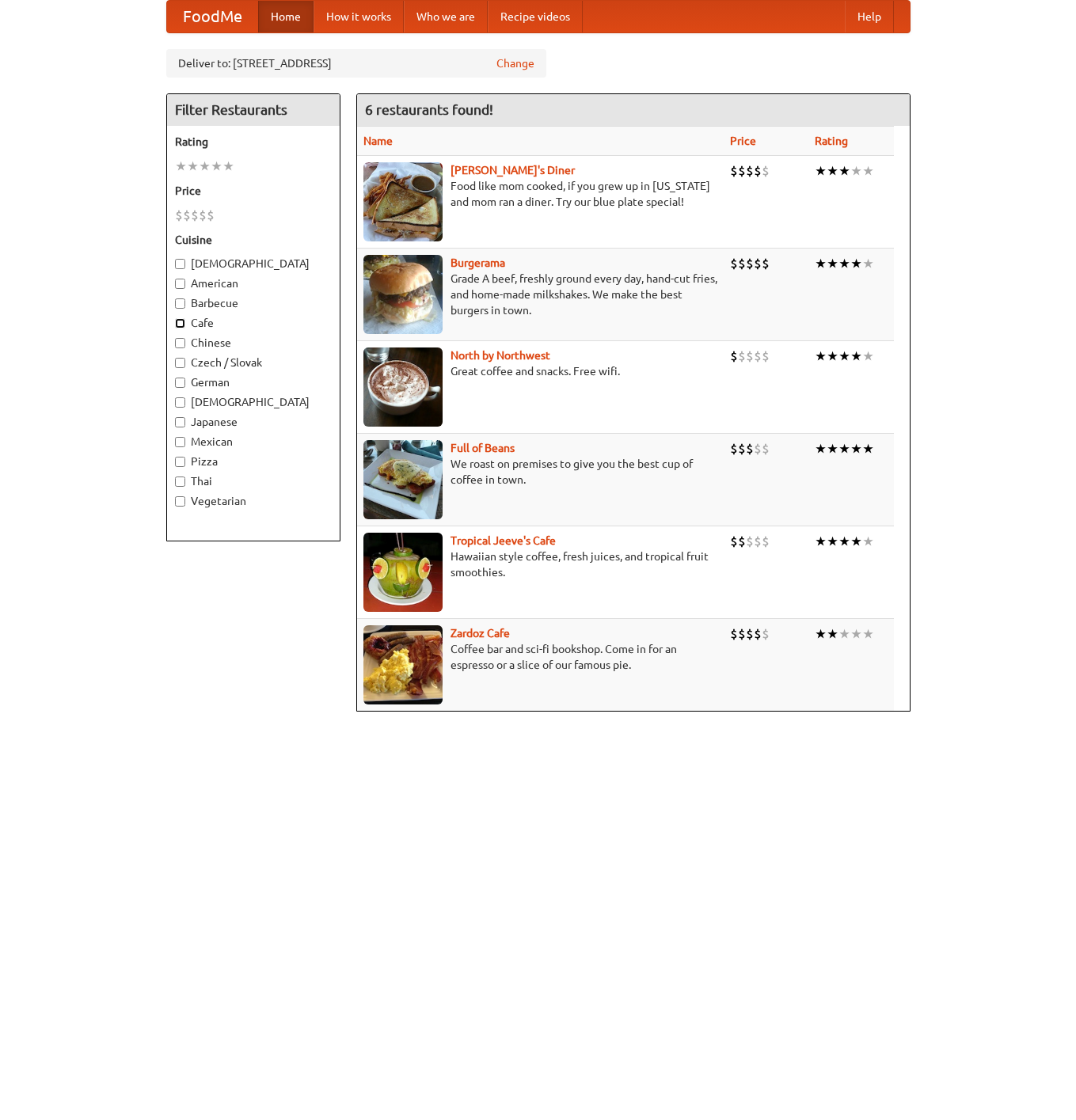 Image resolution: width=1076 pixels, height=1120 pixels. What do you see at coordinates (180, 461) in the screenshot?
I see `input: Pizza` at bounding box center [180, 461].